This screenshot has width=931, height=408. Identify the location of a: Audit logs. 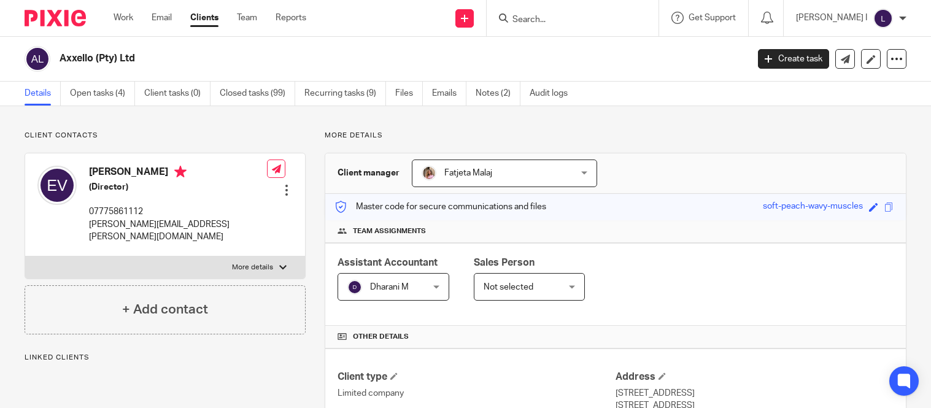
(553, 93).